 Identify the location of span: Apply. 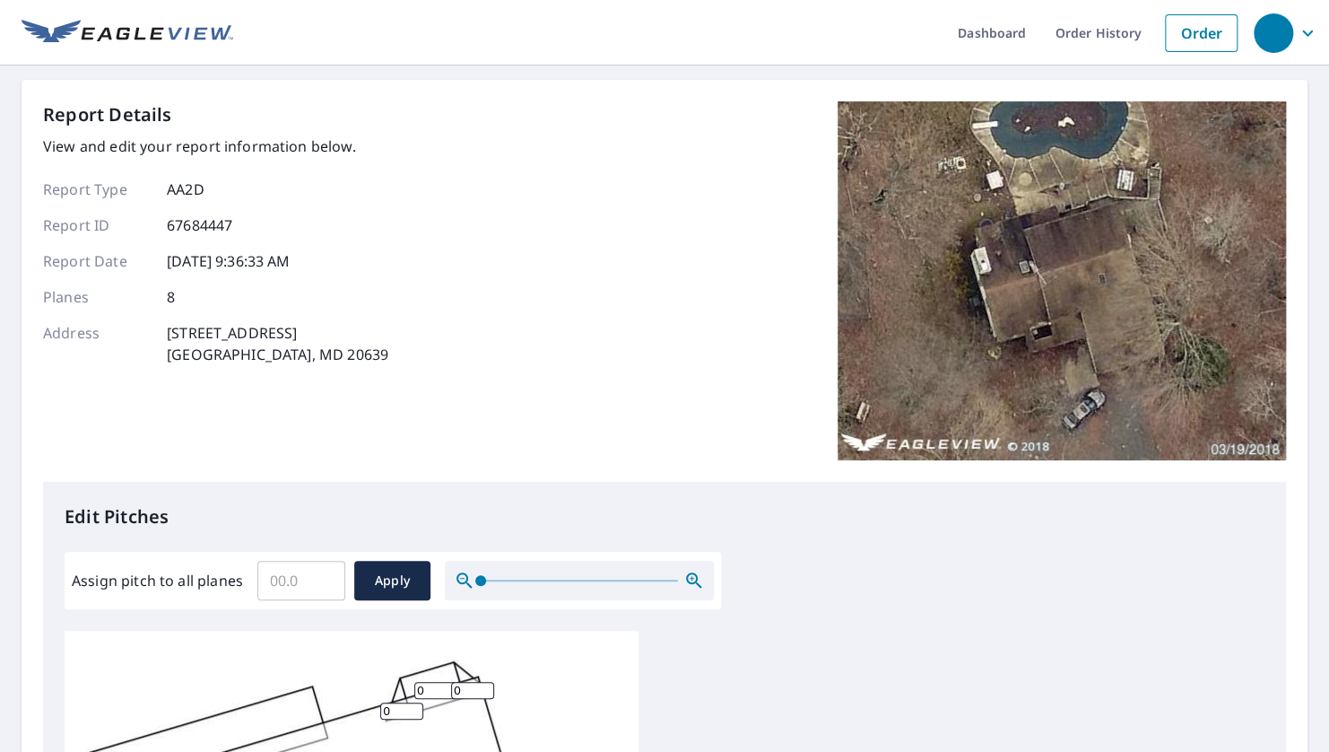
(392, 580).